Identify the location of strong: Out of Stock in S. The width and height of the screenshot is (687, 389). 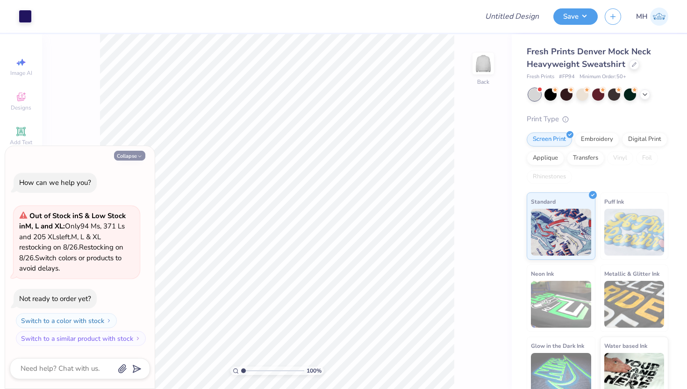
(57, 216).